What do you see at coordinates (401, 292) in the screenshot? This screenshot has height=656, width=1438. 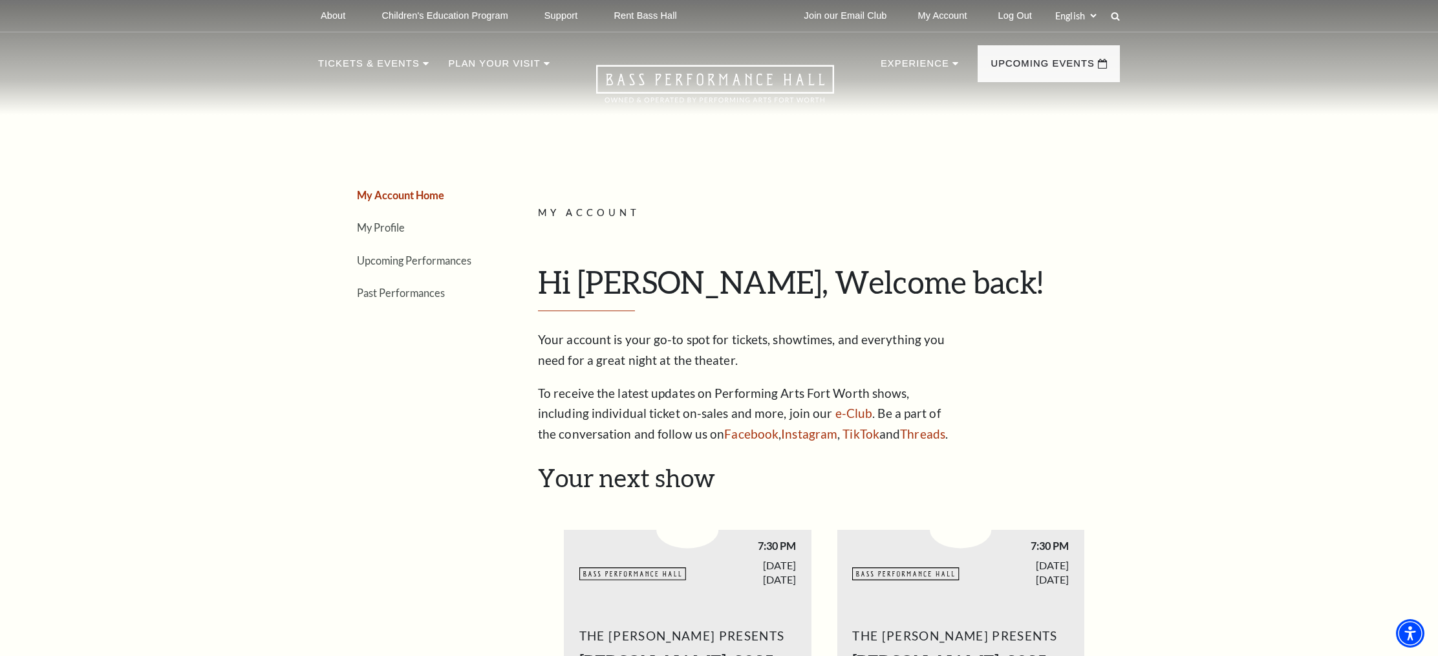 I see `a: Past Performances` at bounding box center [401, 292].